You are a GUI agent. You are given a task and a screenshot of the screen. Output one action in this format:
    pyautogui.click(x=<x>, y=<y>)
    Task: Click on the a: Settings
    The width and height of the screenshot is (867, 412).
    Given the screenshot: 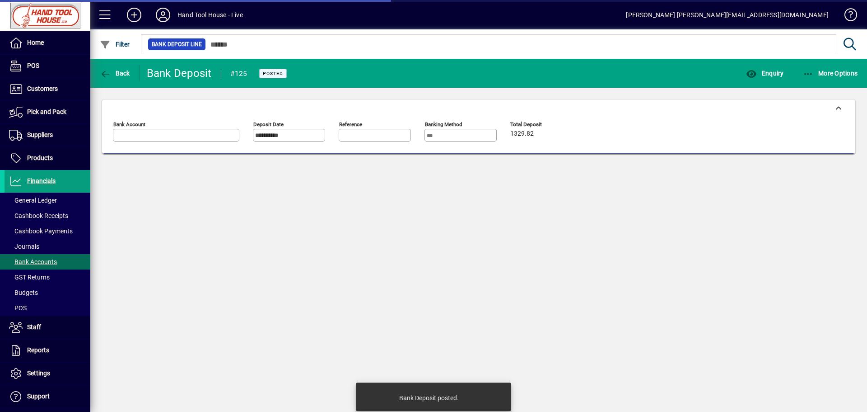 What is the action you would take?
    pyautogui.click(x=47, y=373)
    